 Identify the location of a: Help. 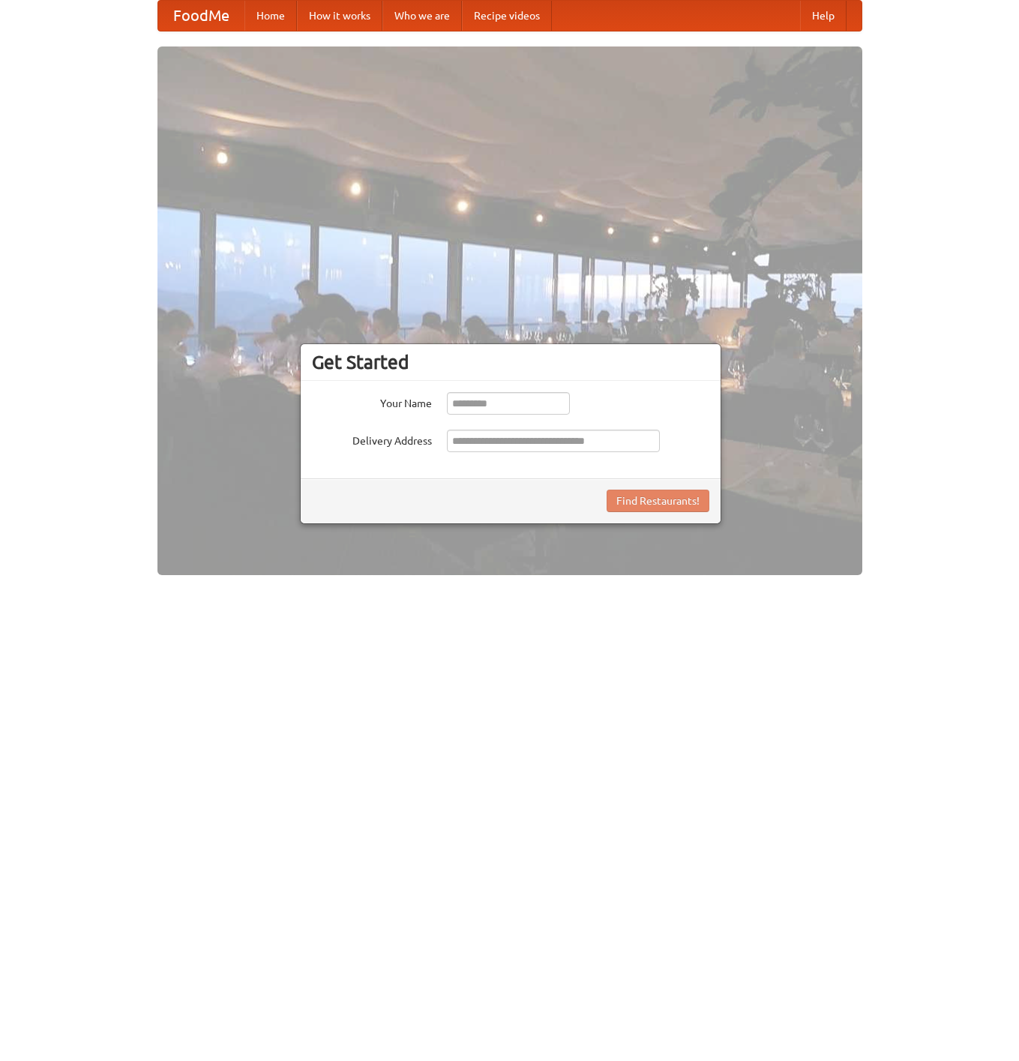
(823, 16).